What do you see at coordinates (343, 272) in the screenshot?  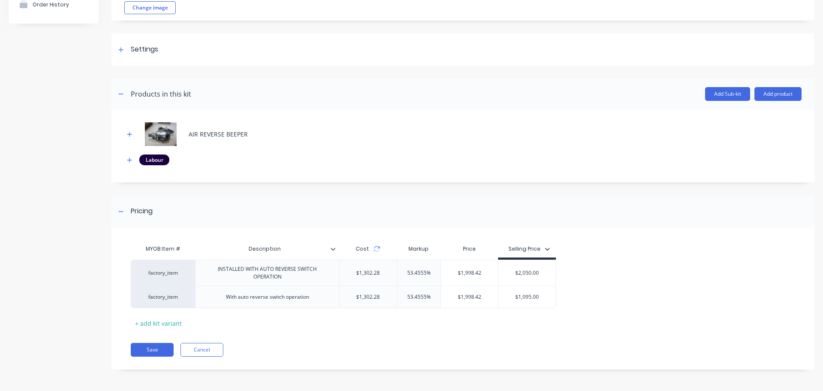 I see `div: factory_itemINSTALLED WITH AUTO REVERSE SWITCH OPERATION$1,302.2853.4555%$1,998.42$2,050.00` at bounding box center [343, 272].